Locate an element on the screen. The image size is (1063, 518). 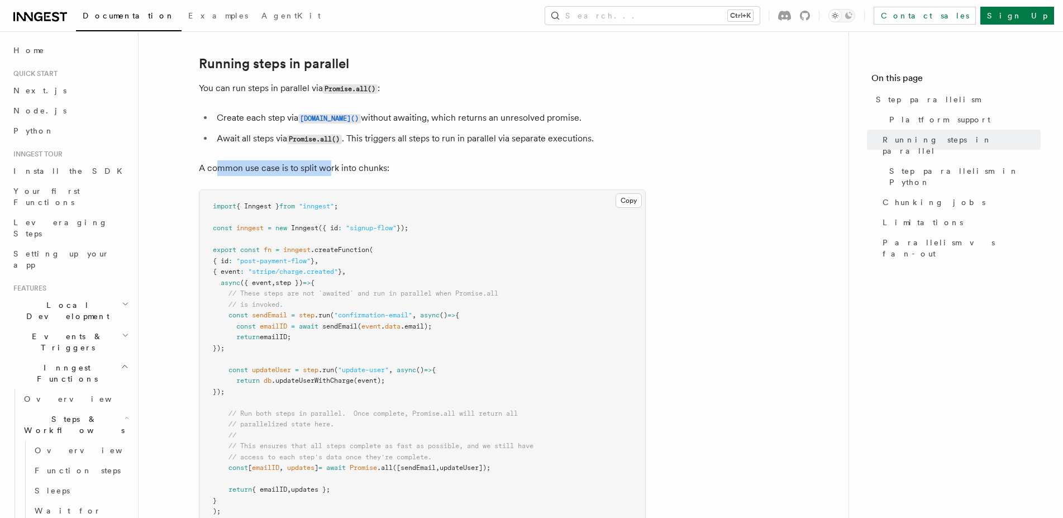
a: Function steps is located at coordinates (80, 470).